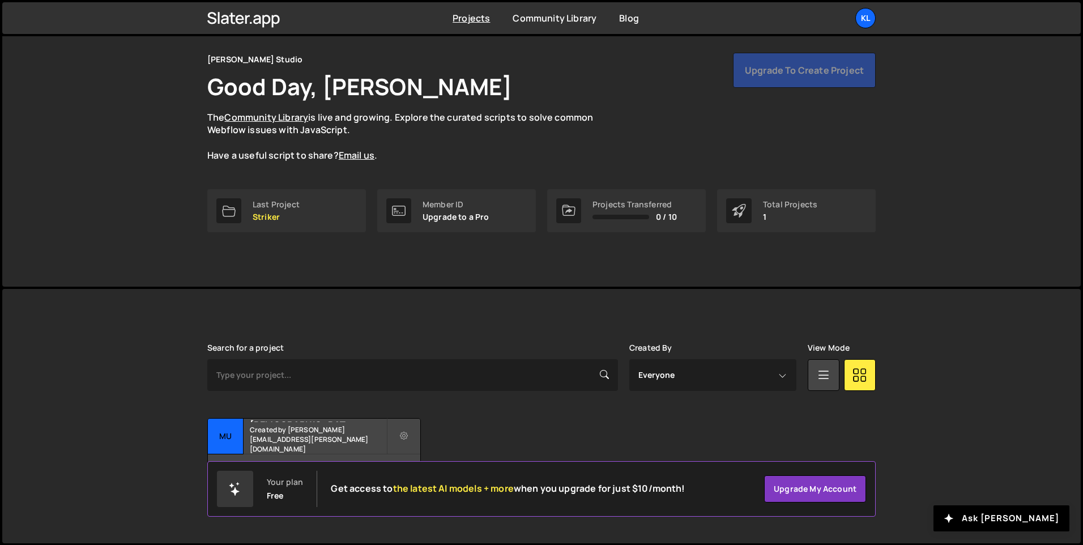  What do you see at coordinates (356, 155) in the screenshot?
I see `a: Email us` at bounding box center [356, 155].